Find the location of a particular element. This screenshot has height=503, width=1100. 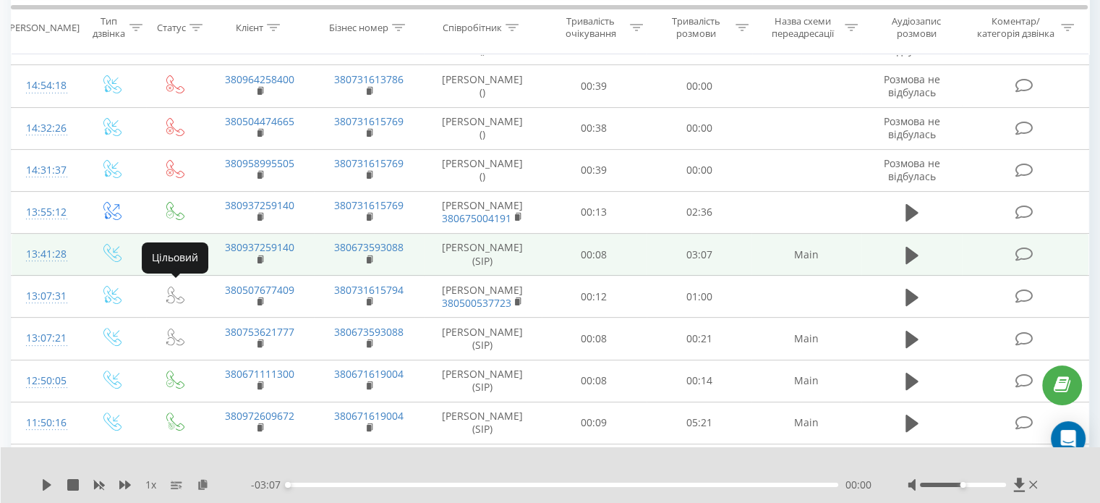

div: 13:07:21 is located at coordinates (45, 338).